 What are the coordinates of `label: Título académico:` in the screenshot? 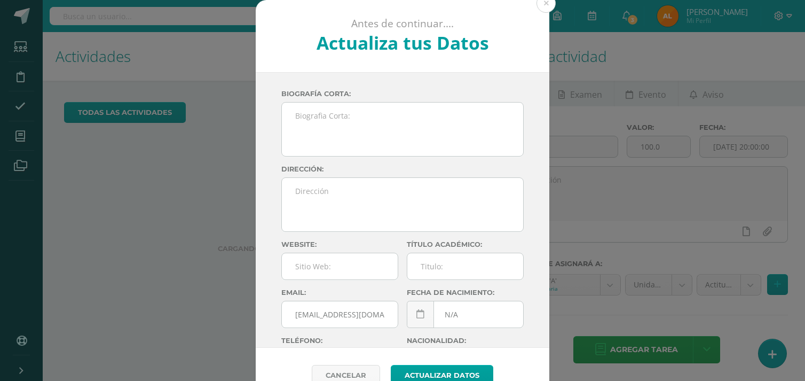 It's located at (465, 244).